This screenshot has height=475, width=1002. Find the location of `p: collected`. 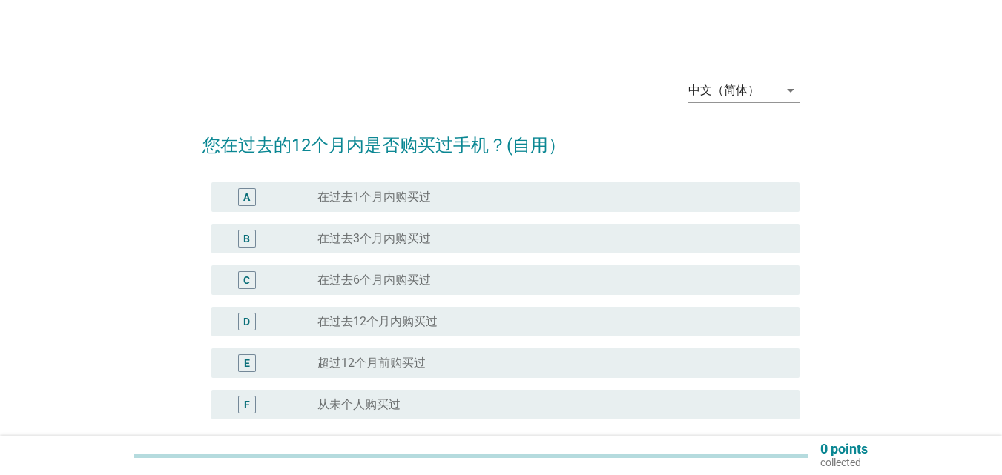

p: collected is located at coordinates (844, 463).